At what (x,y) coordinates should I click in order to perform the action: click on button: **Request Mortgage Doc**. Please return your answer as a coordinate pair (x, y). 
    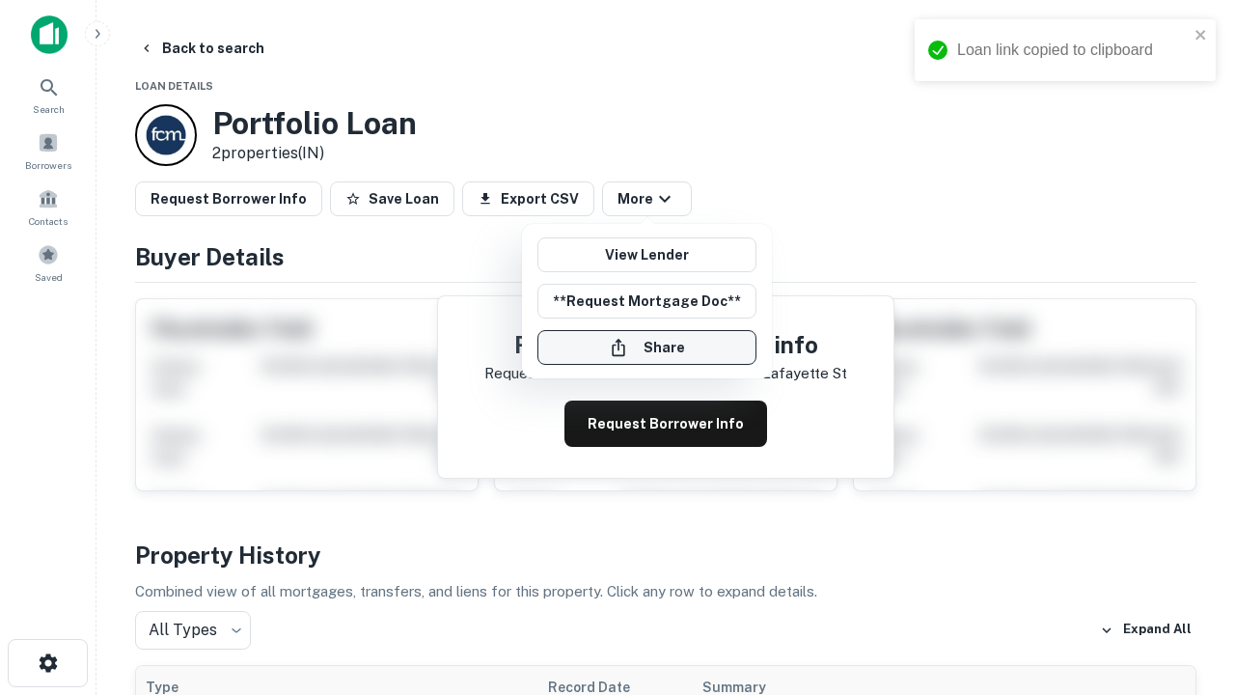
    Looking at the image, I should click on (647, 301).